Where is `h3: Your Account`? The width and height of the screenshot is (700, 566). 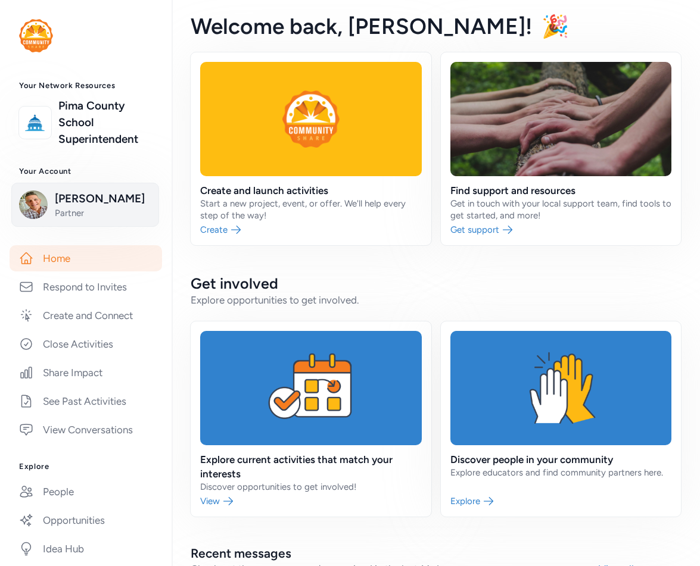
h3: Your Account is located at coordinates (86, 171).